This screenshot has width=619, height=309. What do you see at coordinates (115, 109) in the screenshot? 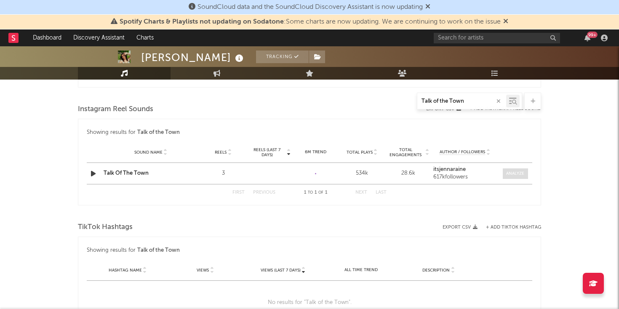
I see `span: Instagram Reel Sounds` at bounding box center [115, 109].